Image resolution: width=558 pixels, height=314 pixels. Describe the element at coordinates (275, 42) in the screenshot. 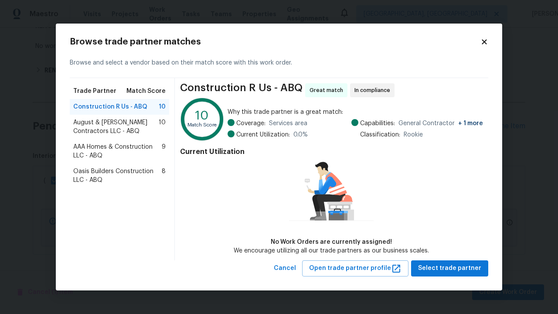

I see `h2: Browse trade partner matches` at that location.